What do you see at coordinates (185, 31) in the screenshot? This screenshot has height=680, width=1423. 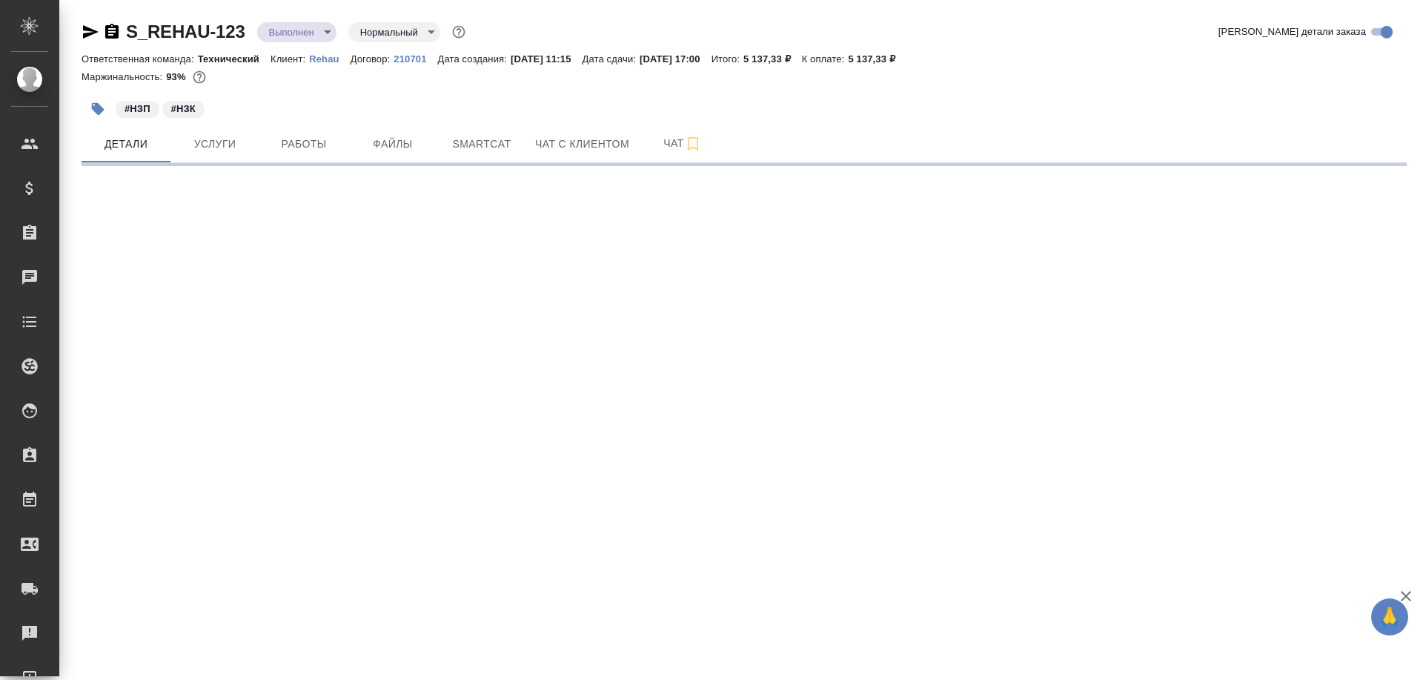 I see `a: S_REHAU-123` at bounding box center [185, 31].